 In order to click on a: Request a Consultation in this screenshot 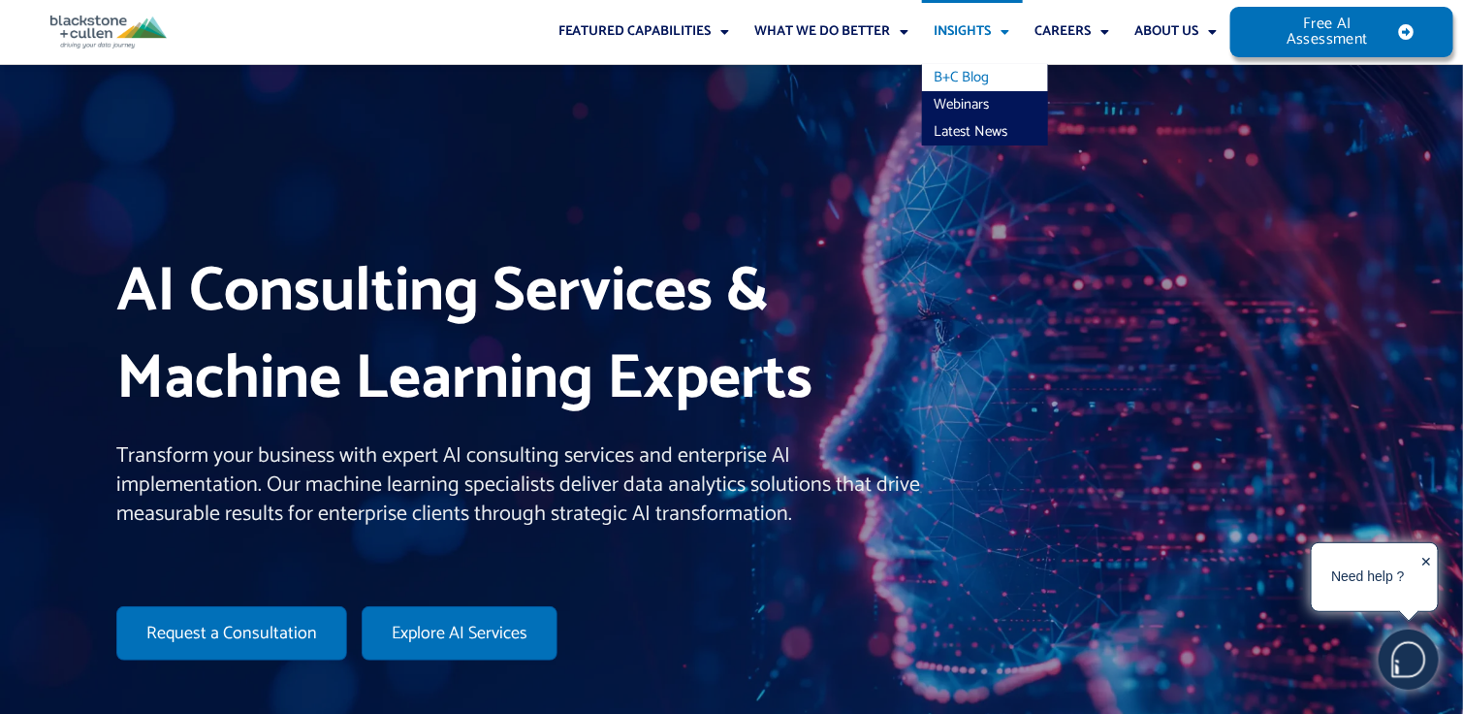, I will do `click(232, 633)`.